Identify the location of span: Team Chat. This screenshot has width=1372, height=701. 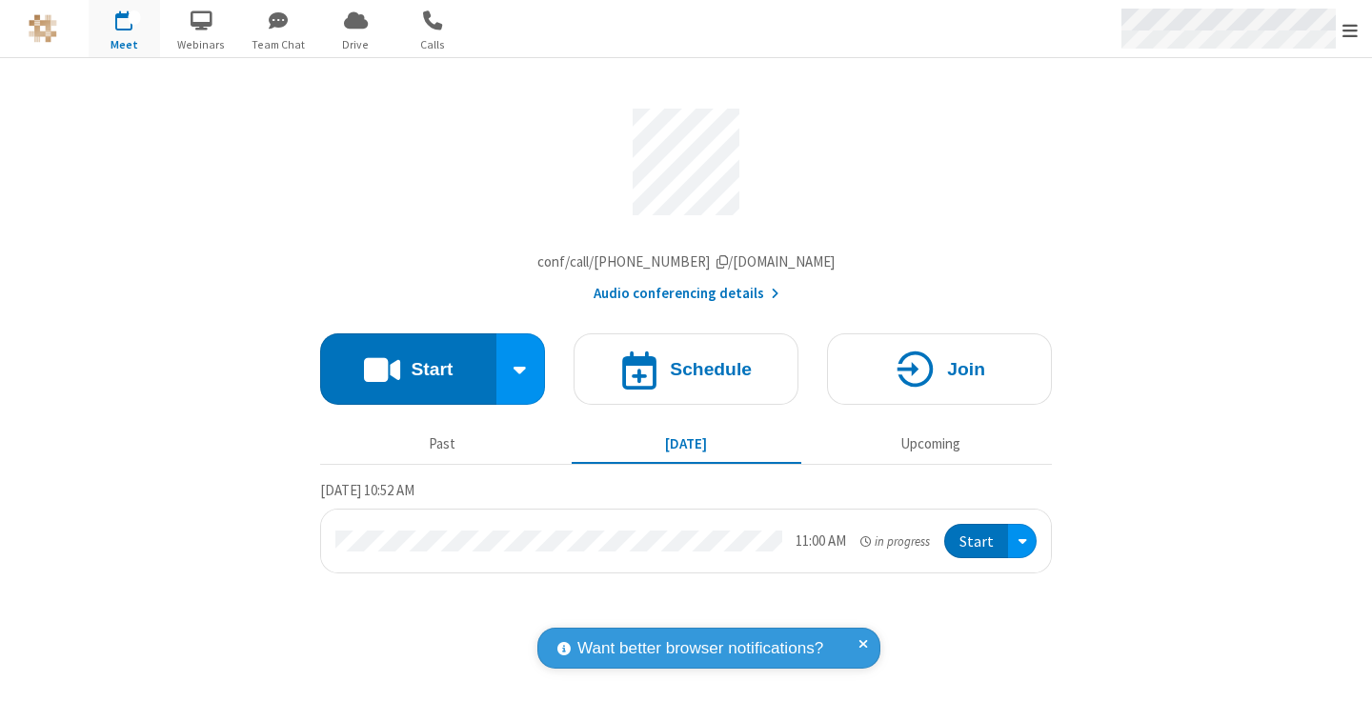
(278, 45).